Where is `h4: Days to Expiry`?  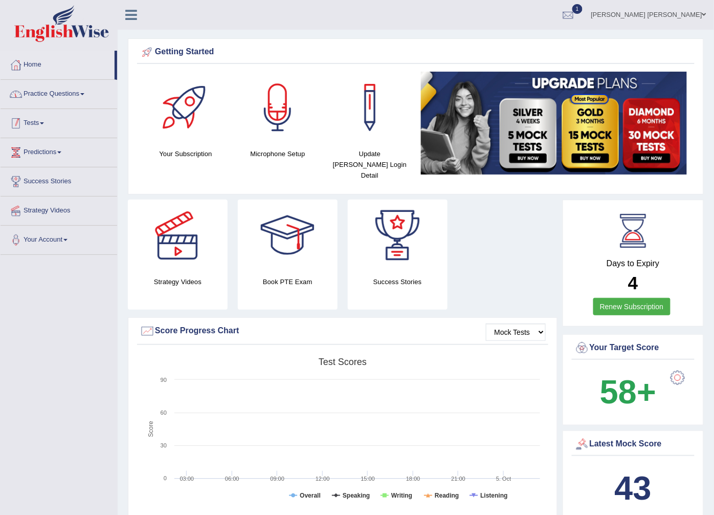
h4: Days to Expiry is located at coordinates (633, 263).